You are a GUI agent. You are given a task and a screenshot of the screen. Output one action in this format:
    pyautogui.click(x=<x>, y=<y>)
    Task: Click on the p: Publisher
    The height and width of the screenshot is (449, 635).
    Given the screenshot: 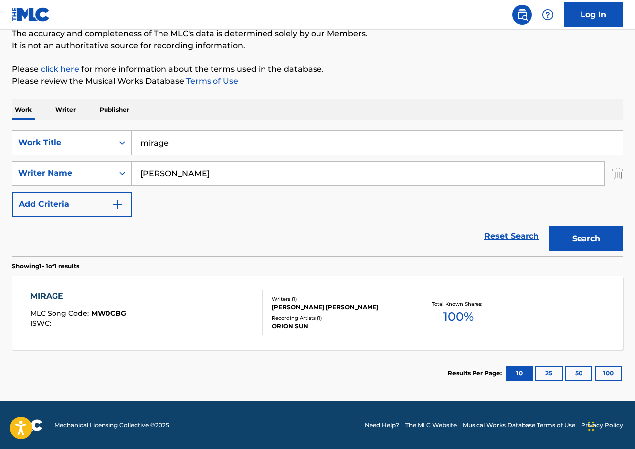 What is the action you would take?
    pyautogui.click(x=114, y=110)
    